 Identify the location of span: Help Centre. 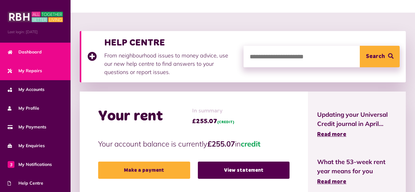
(25, 183).